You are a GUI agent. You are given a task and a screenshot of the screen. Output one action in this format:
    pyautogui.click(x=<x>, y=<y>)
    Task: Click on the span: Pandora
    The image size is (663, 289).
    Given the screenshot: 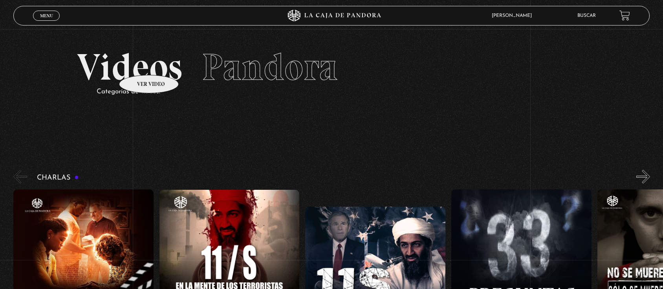 What is the action you would take?
    pyautogui.click(x=270, y=67)
    